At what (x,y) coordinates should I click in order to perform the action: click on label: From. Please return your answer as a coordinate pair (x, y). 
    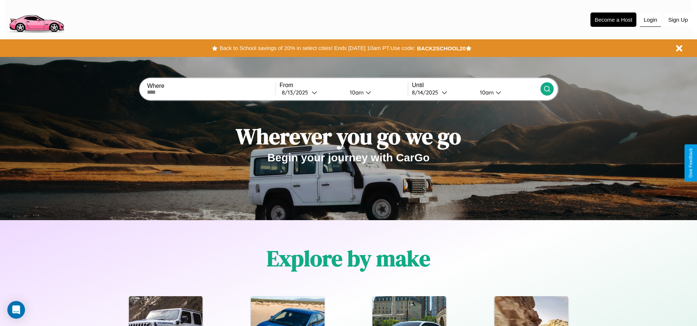
    Looking at the image, I should click on (344, 85).